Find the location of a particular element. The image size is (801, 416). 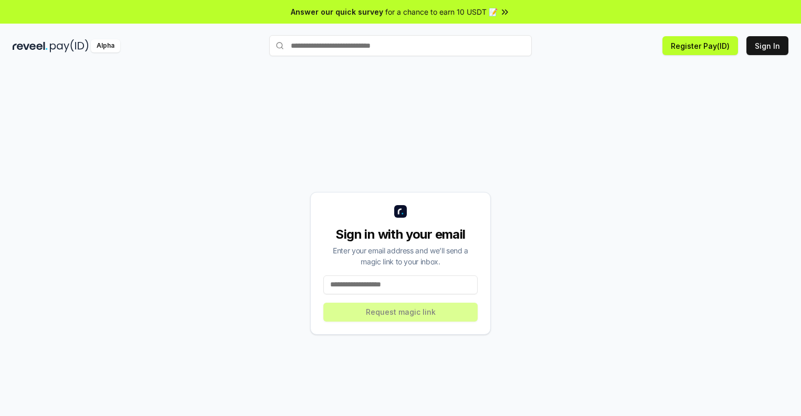

img: pay_id is located at coordinates (69, 46).